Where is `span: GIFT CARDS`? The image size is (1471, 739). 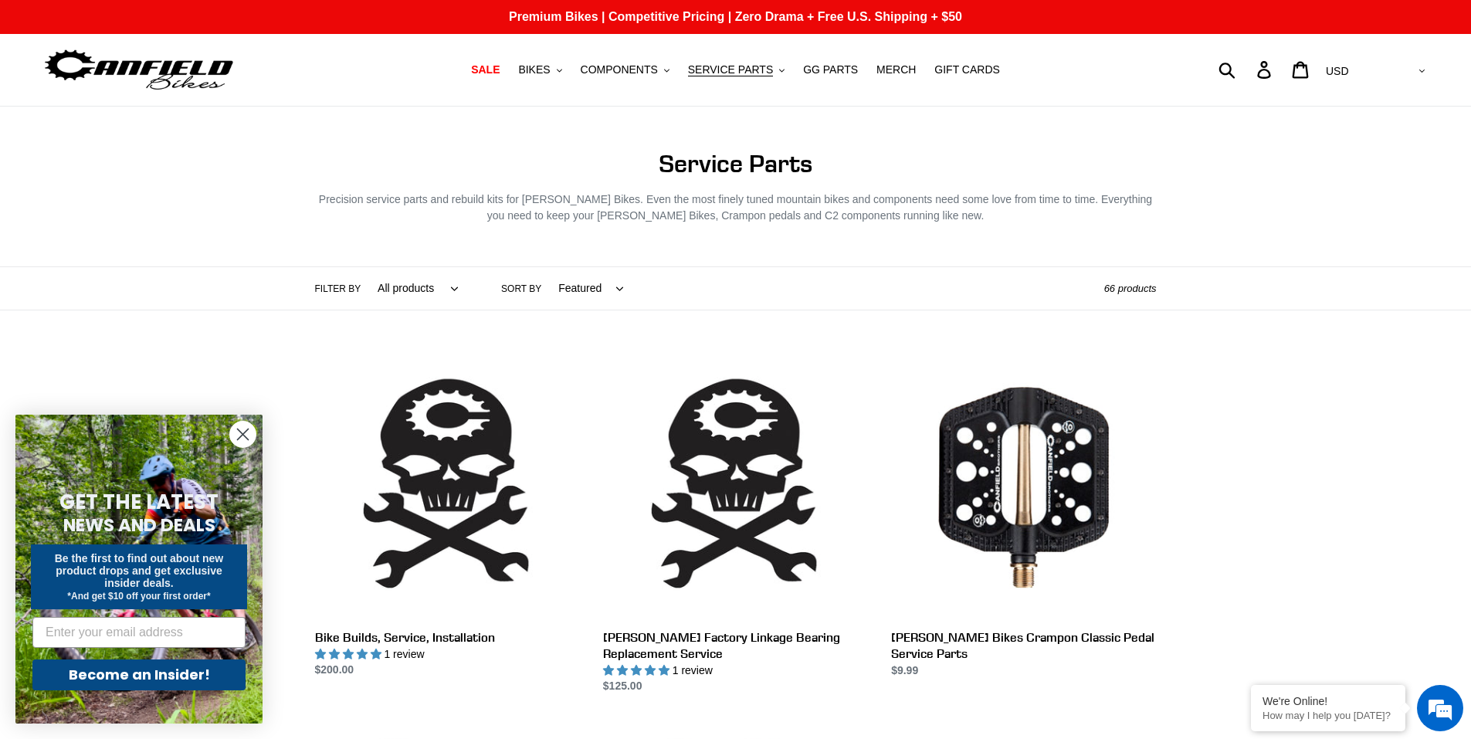
span: GIFT CARDS is located at coordinates (967, 70).